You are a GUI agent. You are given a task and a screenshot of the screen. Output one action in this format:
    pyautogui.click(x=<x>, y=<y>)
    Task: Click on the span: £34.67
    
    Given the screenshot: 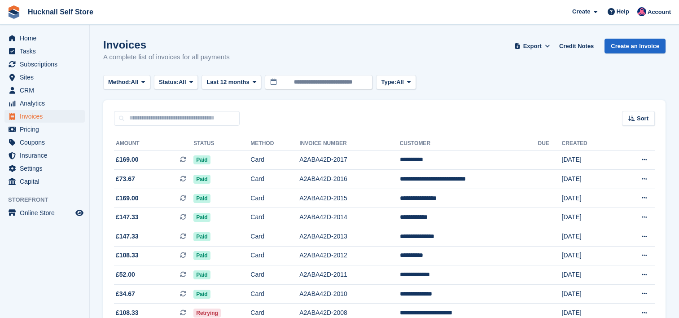 What is the action you would take?
    pyautogui.click(x=125, y=294)
    